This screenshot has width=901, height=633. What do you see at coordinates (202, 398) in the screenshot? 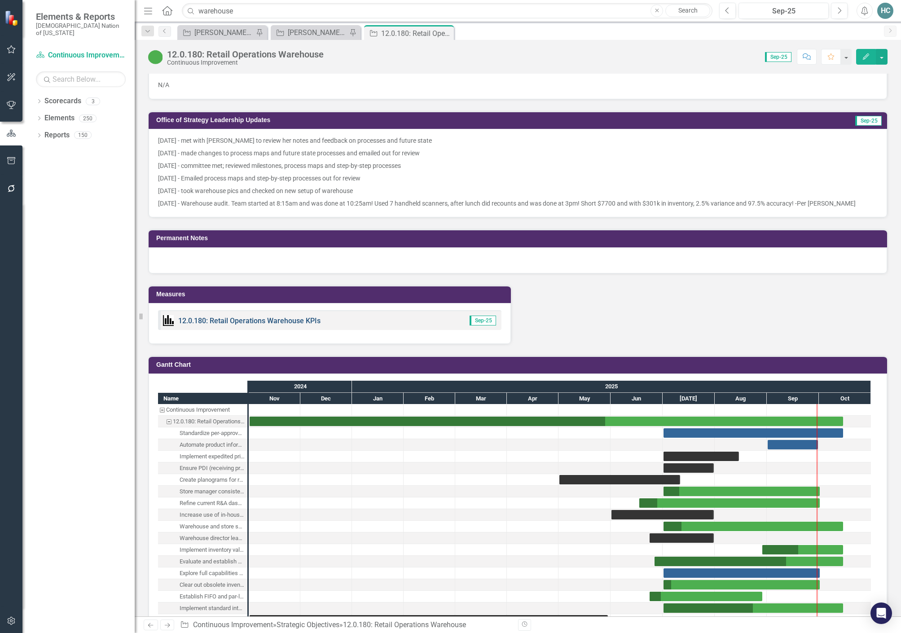
I see `div: Name` at bounding box center [202, 398].